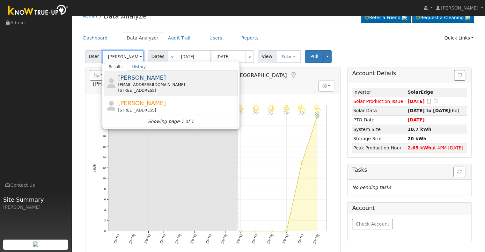 Image resolution: width=485 pixels, height=252 pixels. I want to click on i: 10/11 - Clear, so click(271, 108).